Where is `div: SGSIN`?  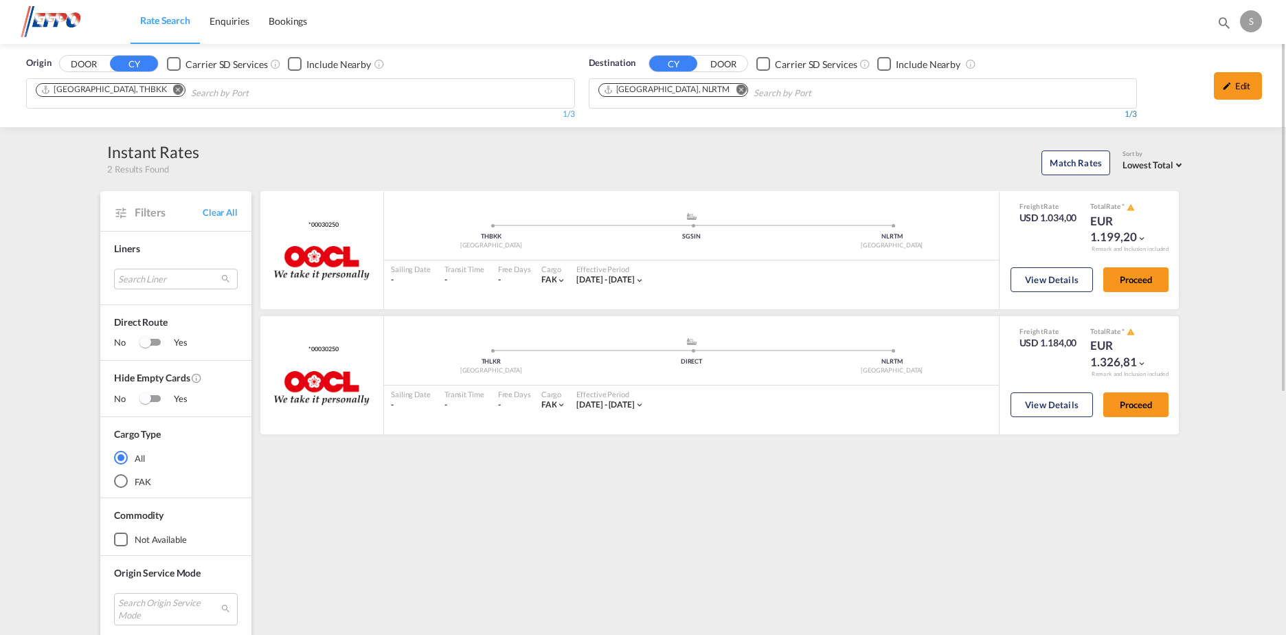 div: SGSIN is located at coordinates (692, 236).